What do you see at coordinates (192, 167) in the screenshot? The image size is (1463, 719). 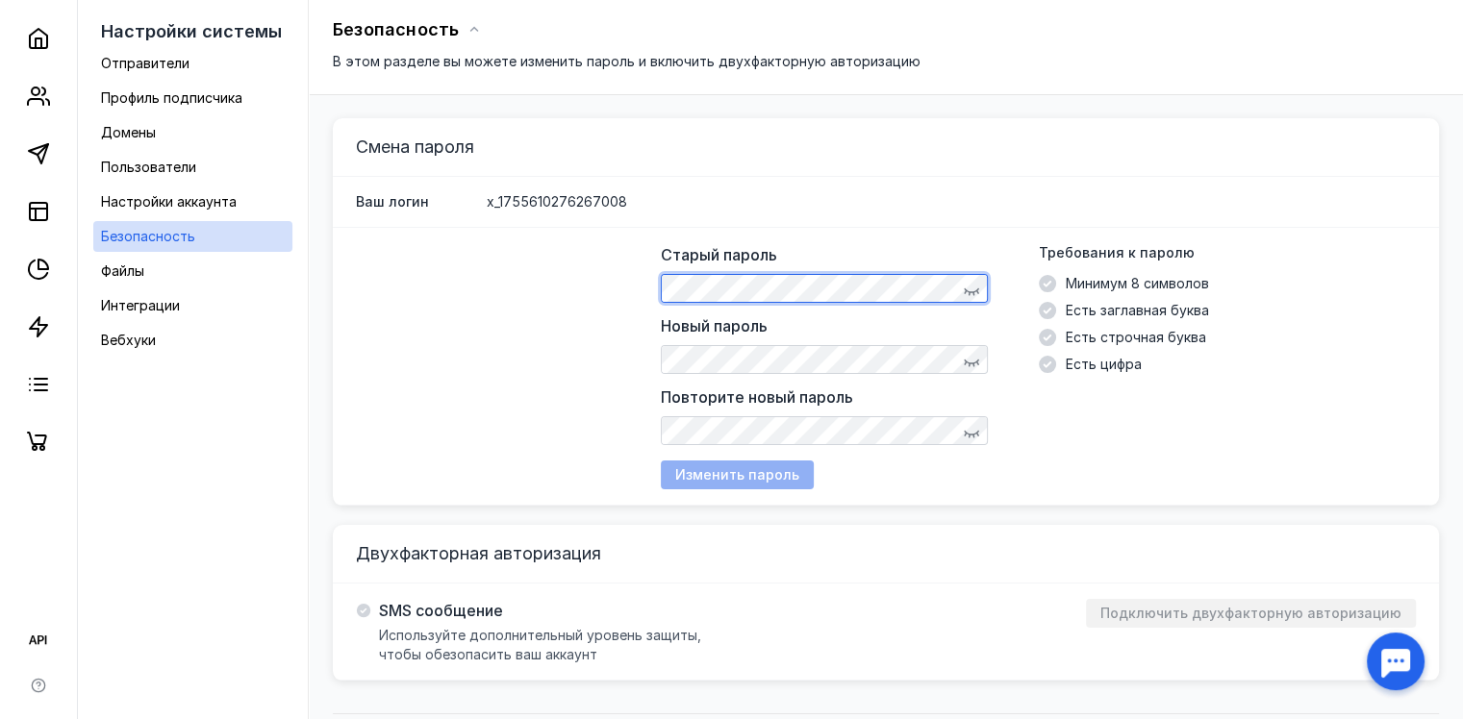 I see `a: Пользователи` at bounding box center [192, 167].